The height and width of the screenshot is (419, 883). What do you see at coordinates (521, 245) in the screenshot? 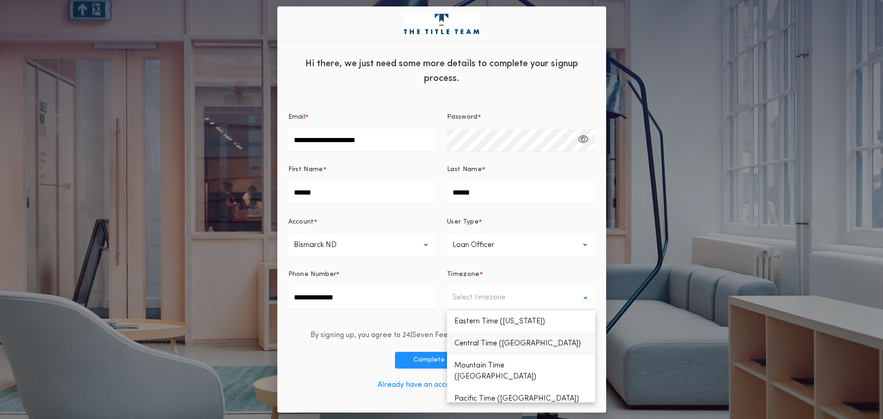
I see `button: Loan Officer` at bounding box center [521, 245].